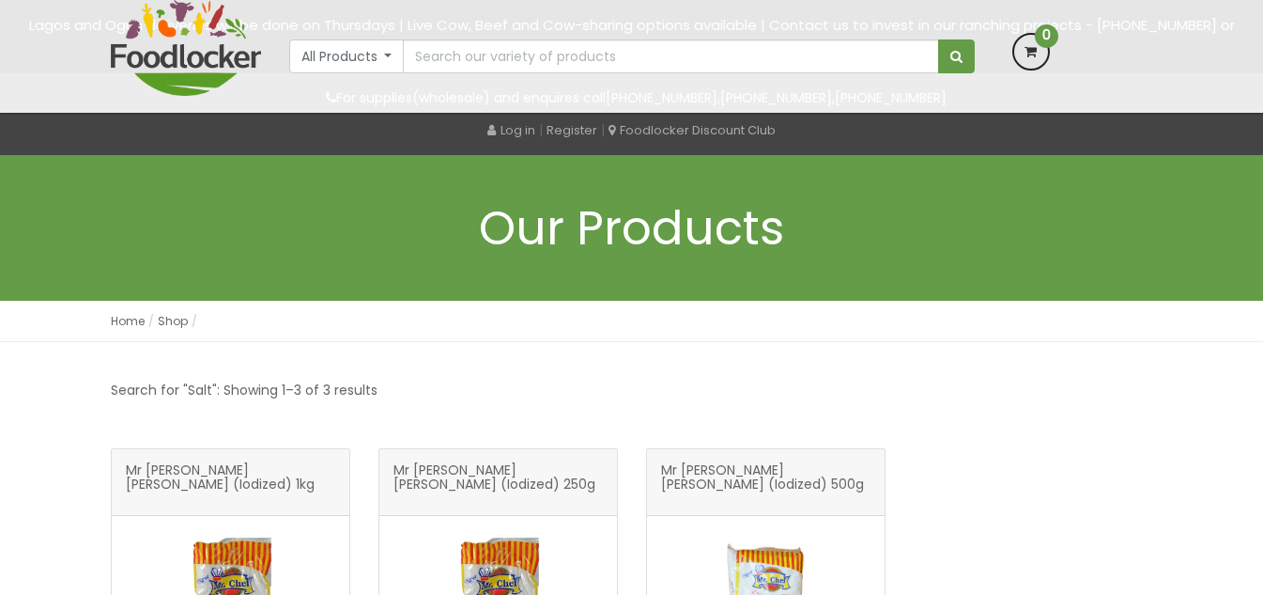  What do you see at coordinates (692, 130) in the screenshot?
I see `a: Foodlocker Discount Club` at bounding box center [692, 130].